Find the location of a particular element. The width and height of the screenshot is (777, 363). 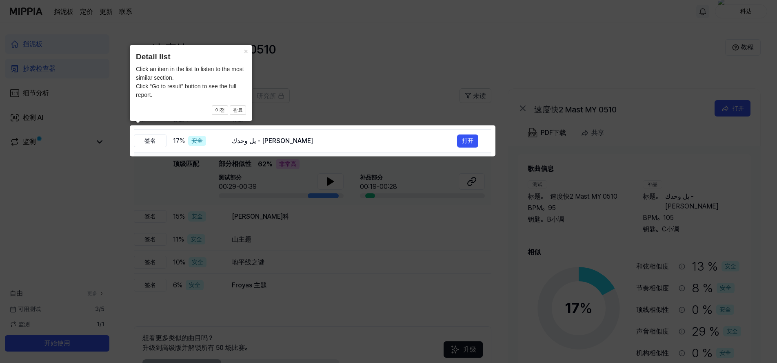

font: 17 is located at coordinates (176, 140).